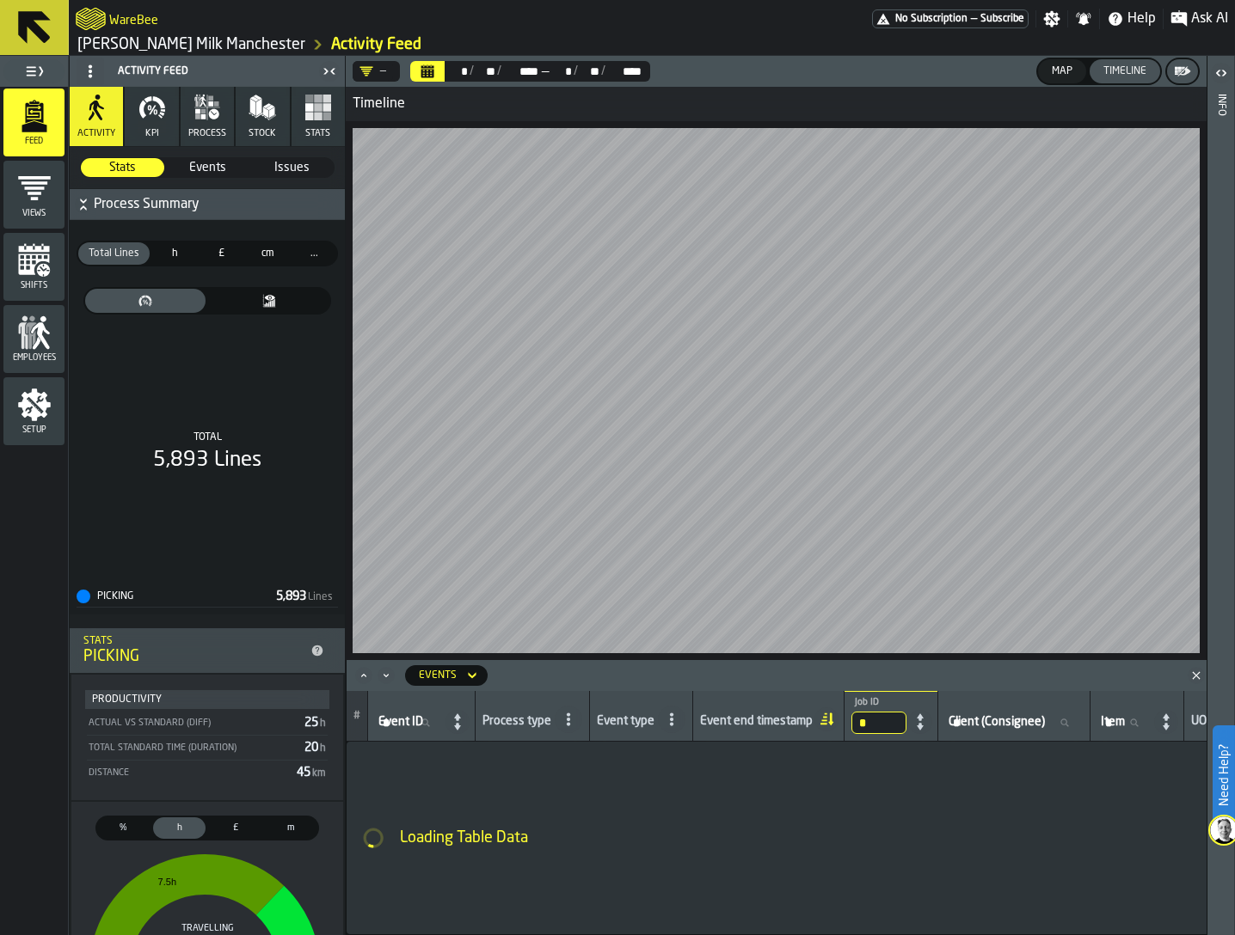 The image size is (1235, 935). What do you see at coordinates (90, 19) in the screenshot?
I see `a: logo-header` at bounding box center [90, 19].